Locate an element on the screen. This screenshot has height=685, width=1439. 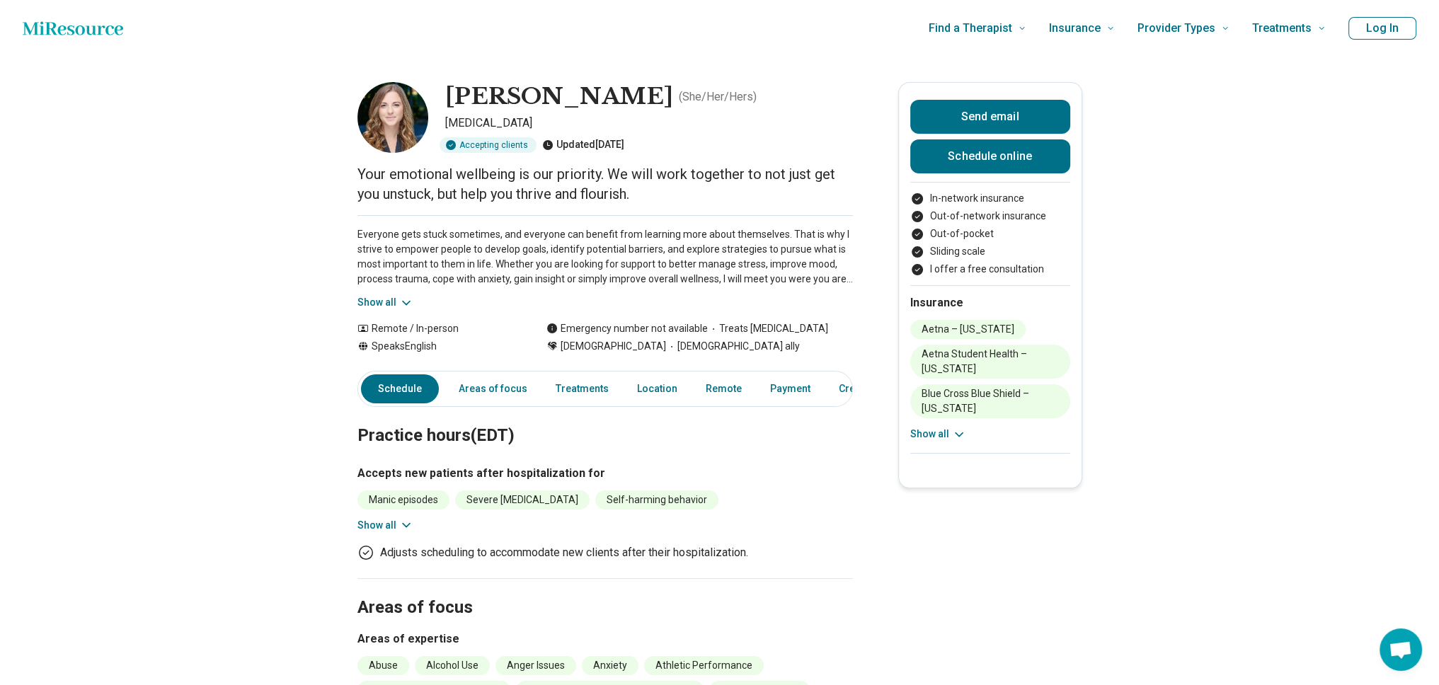
h2: Insurance is located at coordinates (990, 303).